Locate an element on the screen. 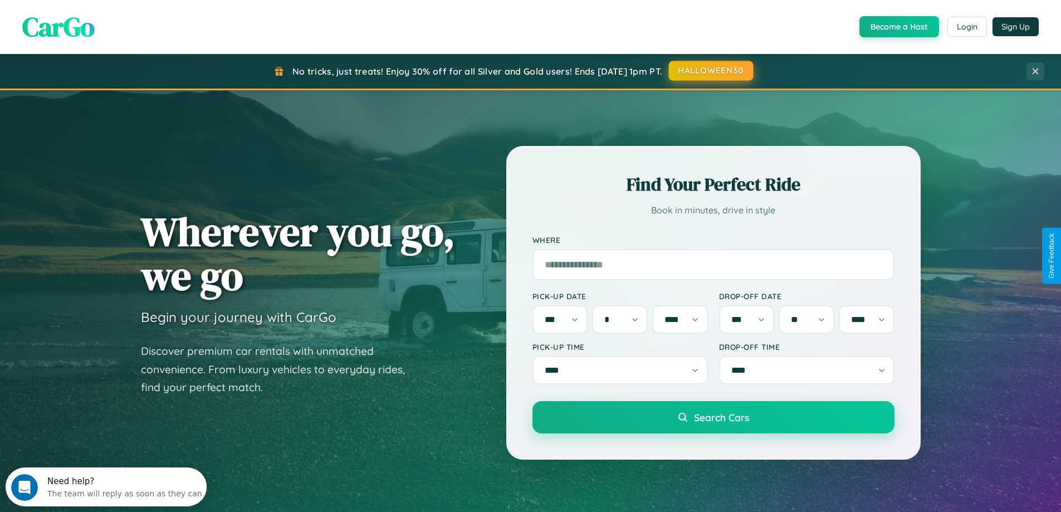 The height and width of the screenshot is (512, 1061). div: The team will reply as soon as they can is located at coordinates (119, 24).